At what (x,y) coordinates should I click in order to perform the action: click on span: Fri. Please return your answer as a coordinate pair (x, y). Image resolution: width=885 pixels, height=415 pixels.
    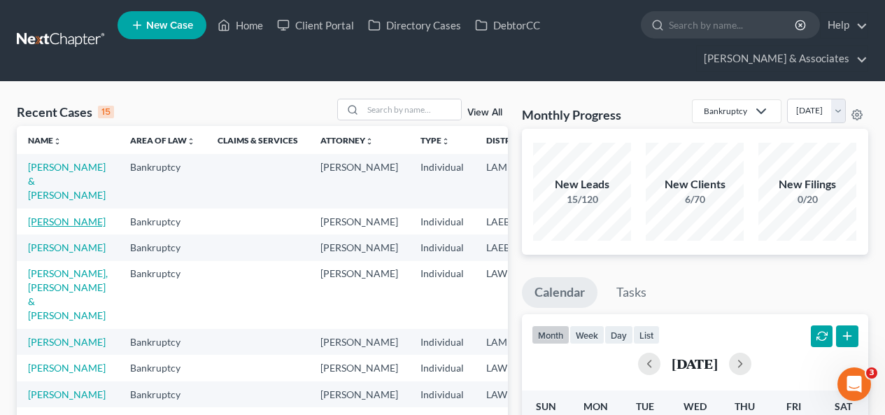
    Looking at the image, I should click on (794, 406).